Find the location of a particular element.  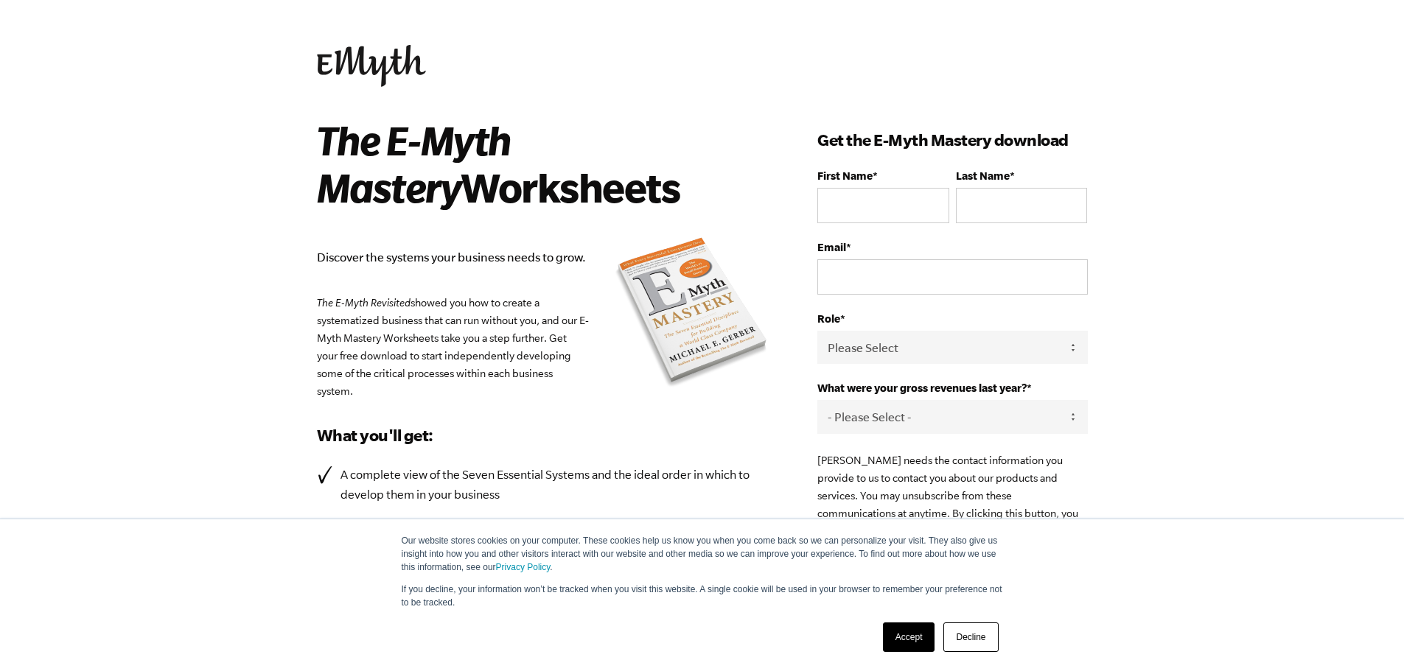

a: Accept is located at coordinates (909, 637).